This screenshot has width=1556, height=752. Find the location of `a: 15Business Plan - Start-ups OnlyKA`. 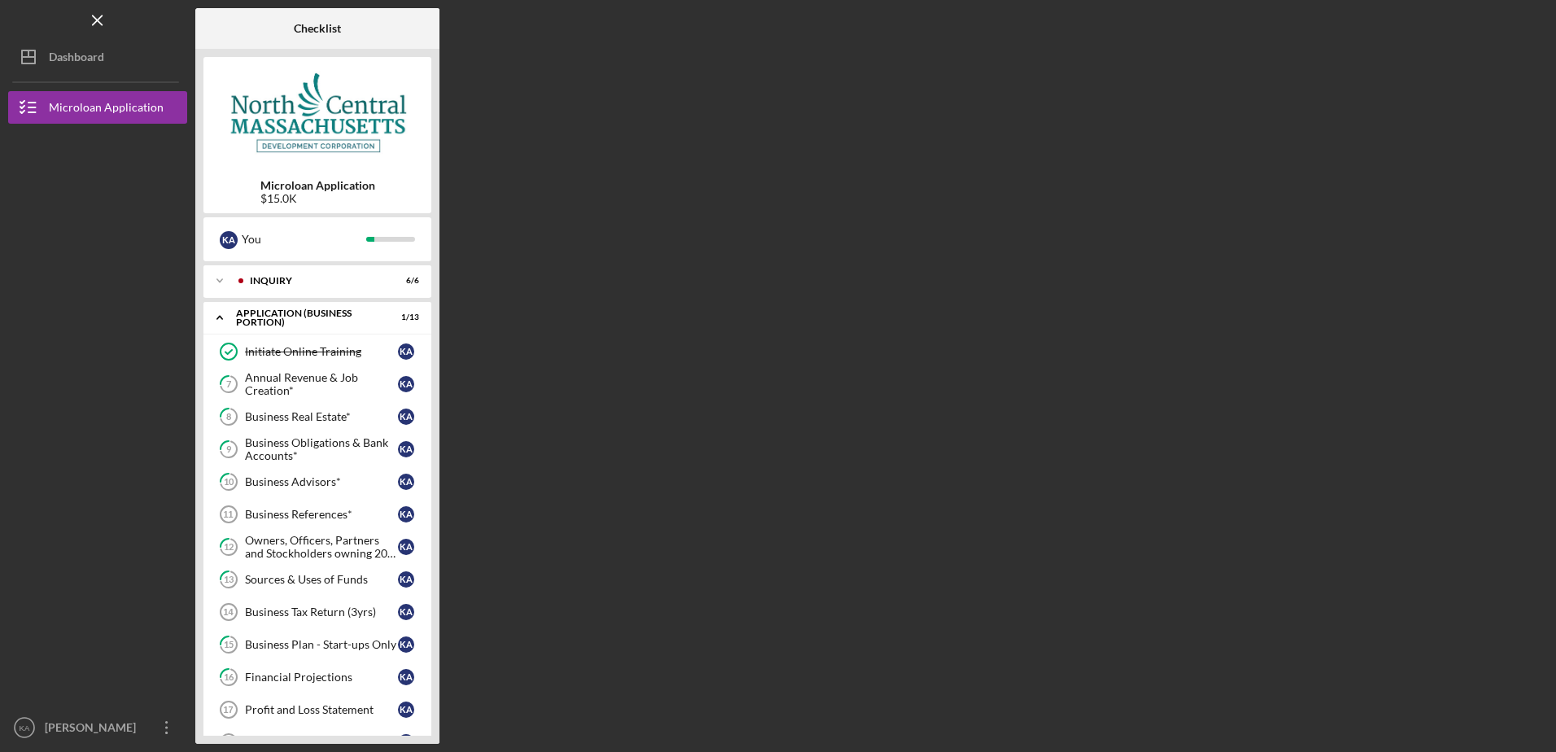

a: 15Business Plan - Start-ups OnlyKA is located at coordinates (317, 645).